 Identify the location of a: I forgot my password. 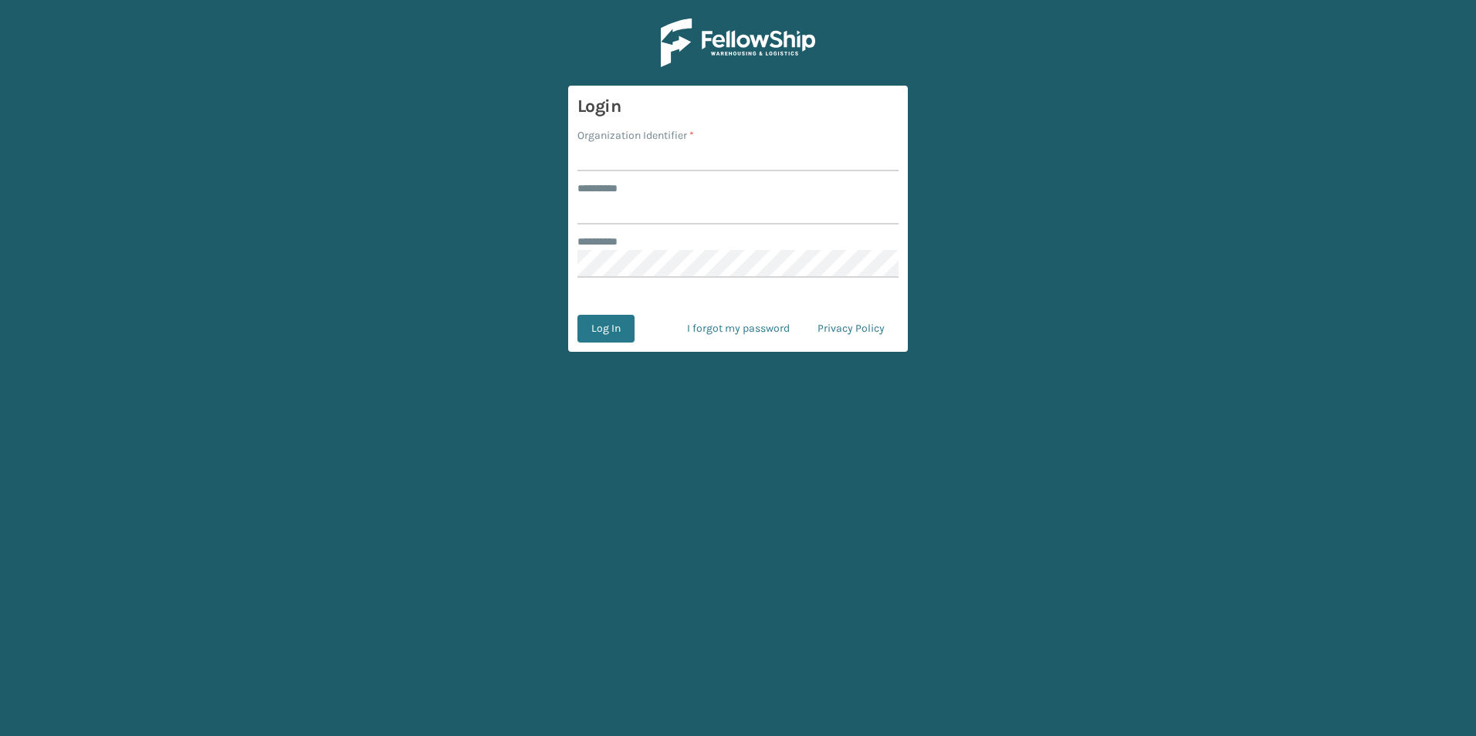
(738, 329).